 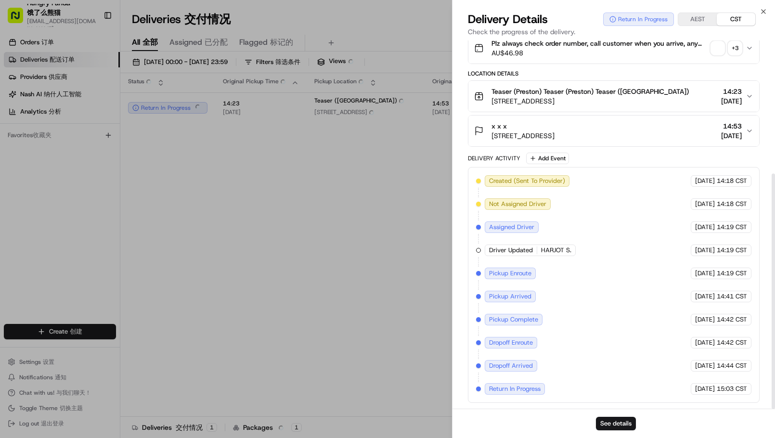 I want to click on span: Pickup Arrived, so click(x=510, y=297).